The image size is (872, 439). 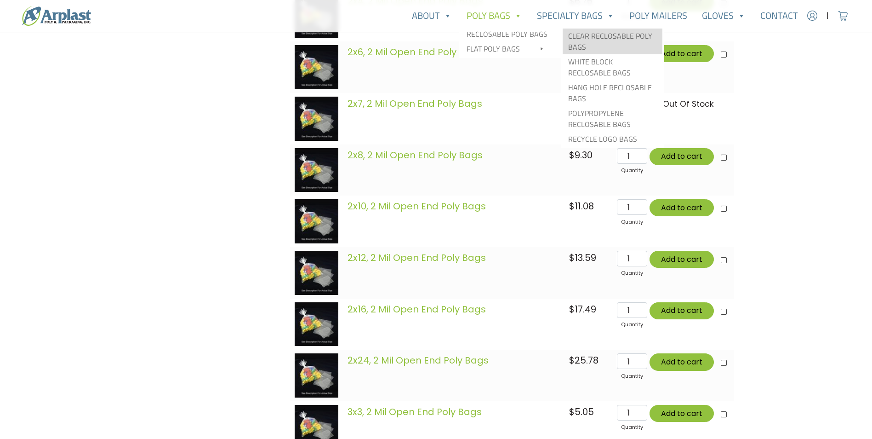 What do you see at coordinates (724, 16) in the screenshot?
I see `a: Gloves` at bounding box center [724, 16].